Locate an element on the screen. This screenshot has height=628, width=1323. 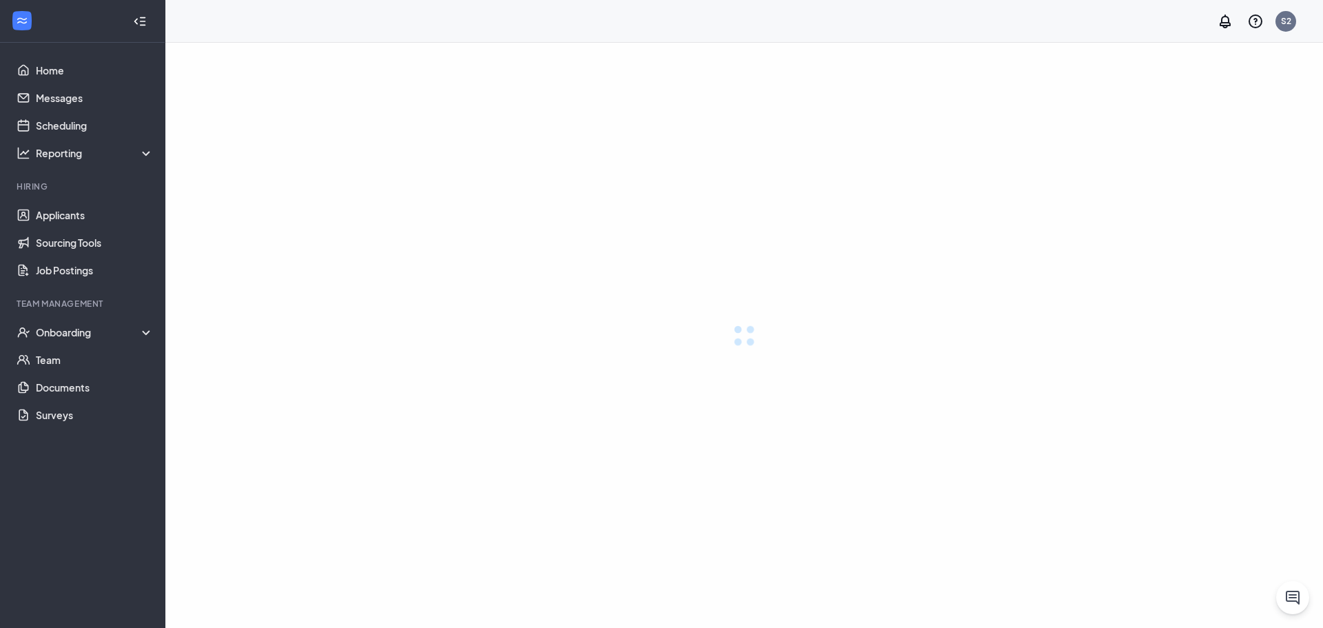
a: Messages is located at coordinates (94, 98).